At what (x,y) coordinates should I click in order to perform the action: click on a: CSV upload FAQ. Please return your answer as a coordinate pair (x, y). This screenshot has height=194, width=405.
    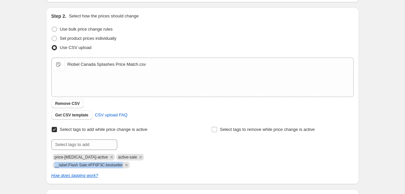
    Looking at the image, I should click on (111, 115).